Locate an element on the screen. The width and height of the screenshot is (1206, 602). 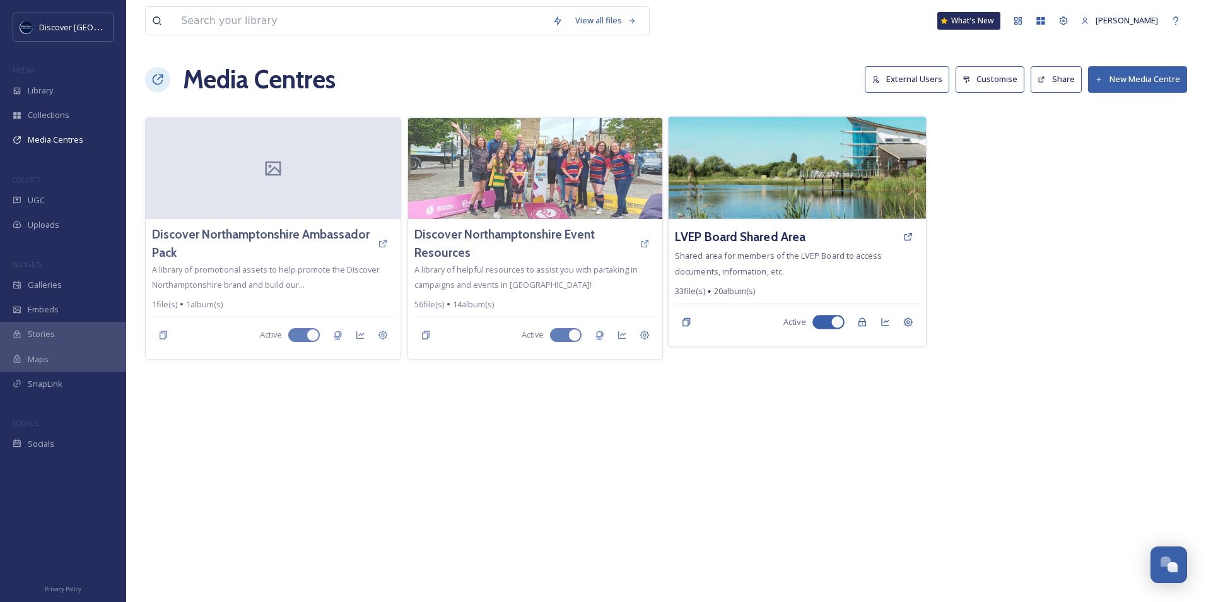
span: Maps is located at coordinates (38, 359).